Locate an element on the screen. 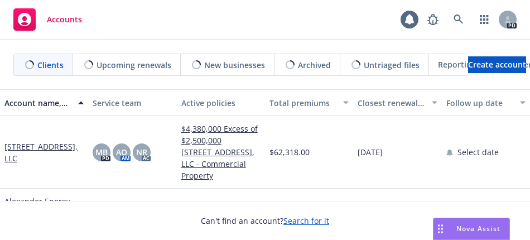 The width and height of the screenshot is (530, 240). div: Total premiums is located at coordinates (303, 103).